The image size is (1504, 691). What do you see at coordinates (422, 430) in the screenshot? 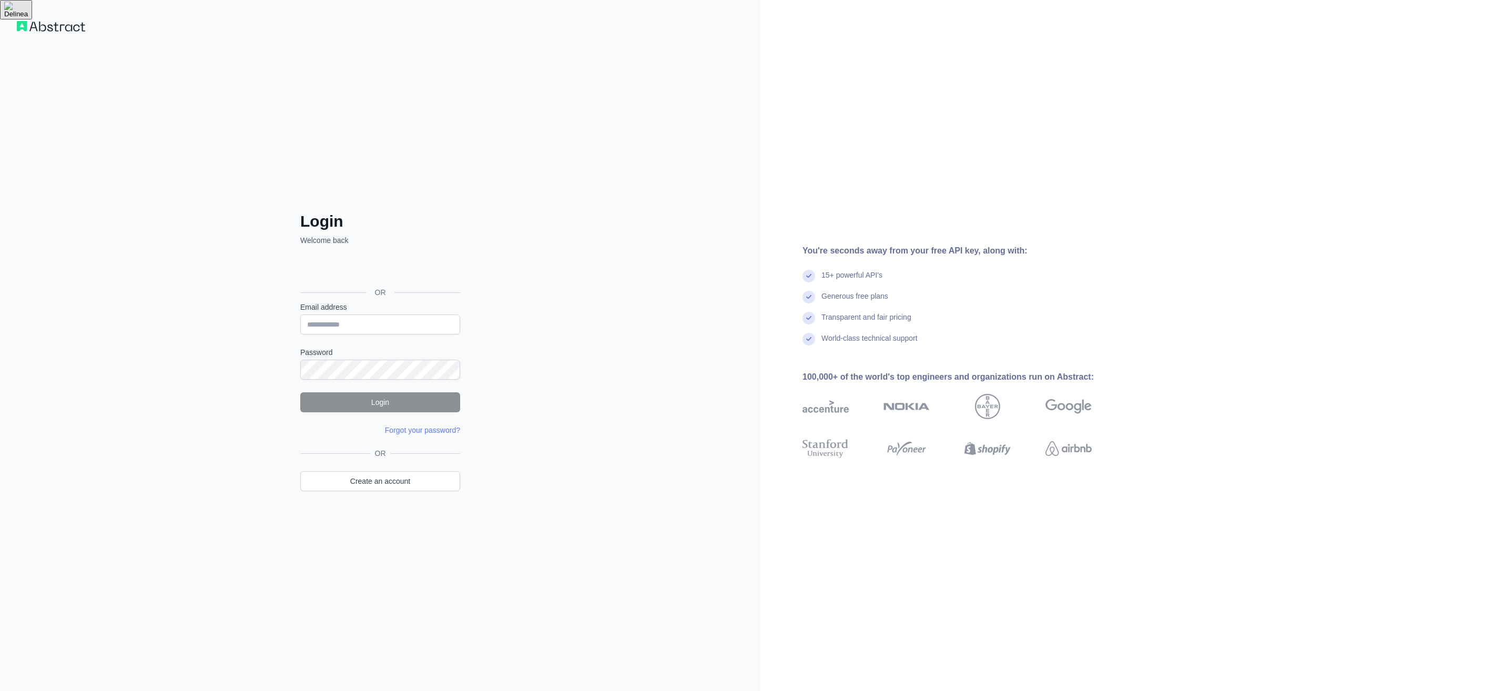
I see `a: Forgot your password?` at bounding box center [422, 430].